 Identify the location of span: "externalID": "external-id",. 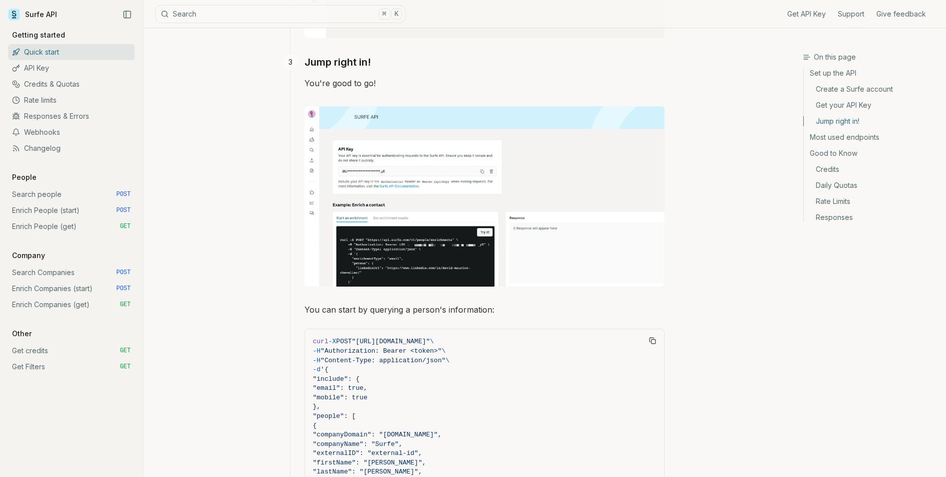
(367, 453).